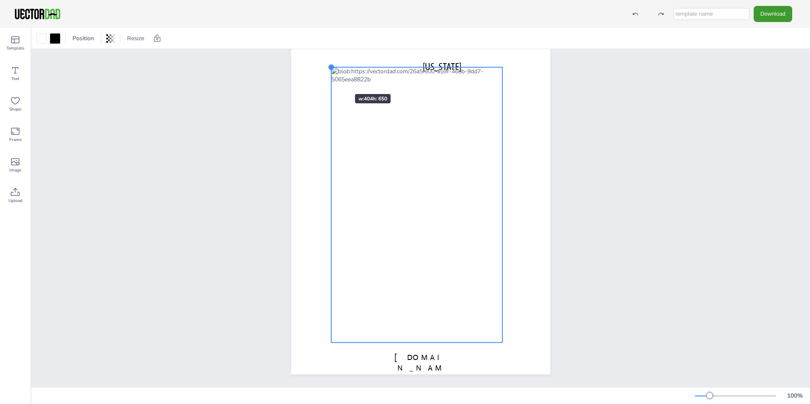  I want to click on div: 100 %, so click(795, 396).